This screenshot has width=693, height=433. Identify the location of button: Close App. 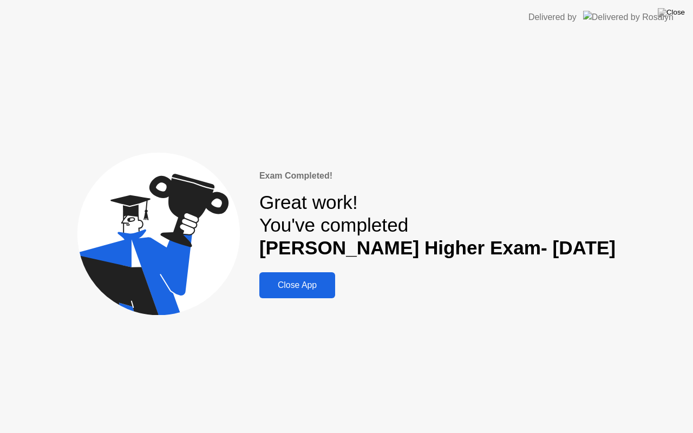
(297, 285).